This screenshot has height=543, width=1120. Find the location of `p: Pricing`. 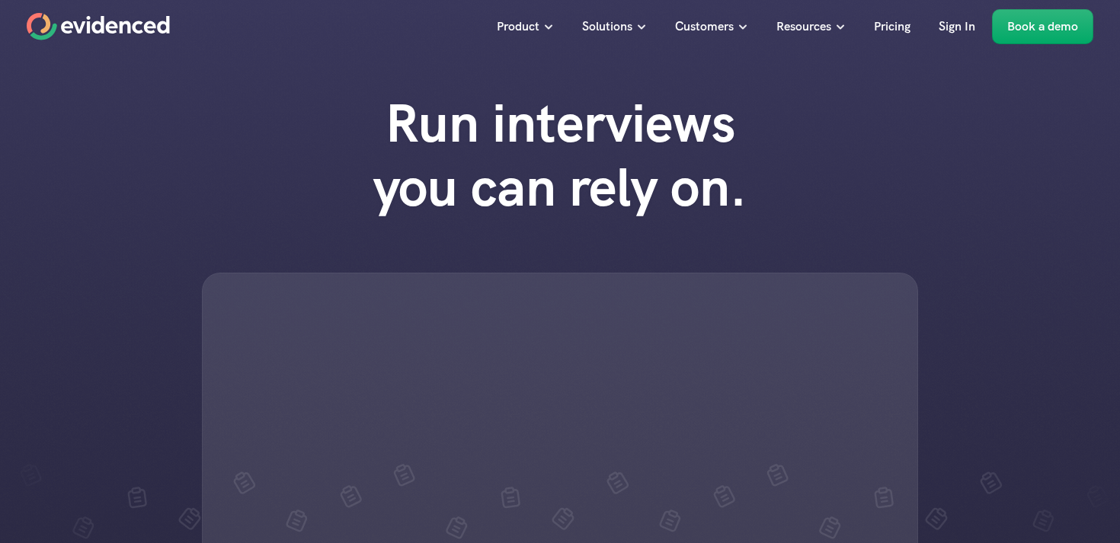

p: Pricing is located at coordinates (892, 27).